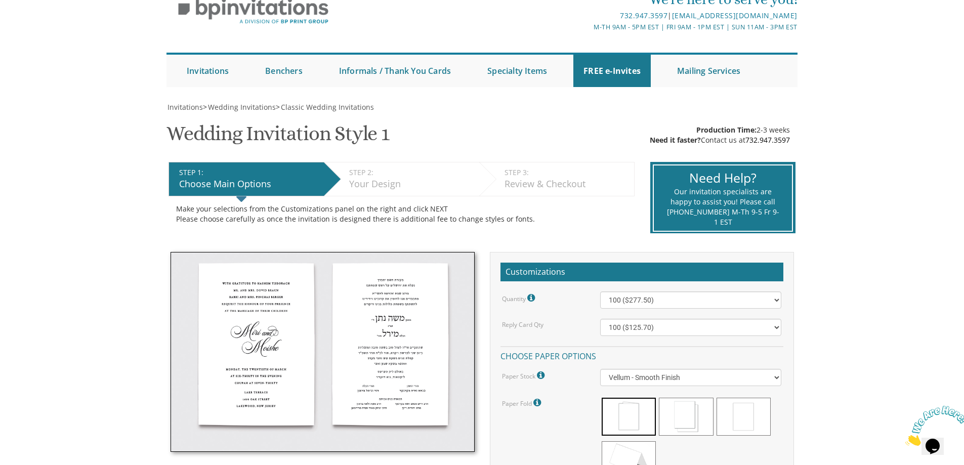 The width and height of the screenshot is (964, 465). What do you see at coordinates (249, 173) in the screenshot?
I see `div: STEP 1:` at bounding box center [249, 173].